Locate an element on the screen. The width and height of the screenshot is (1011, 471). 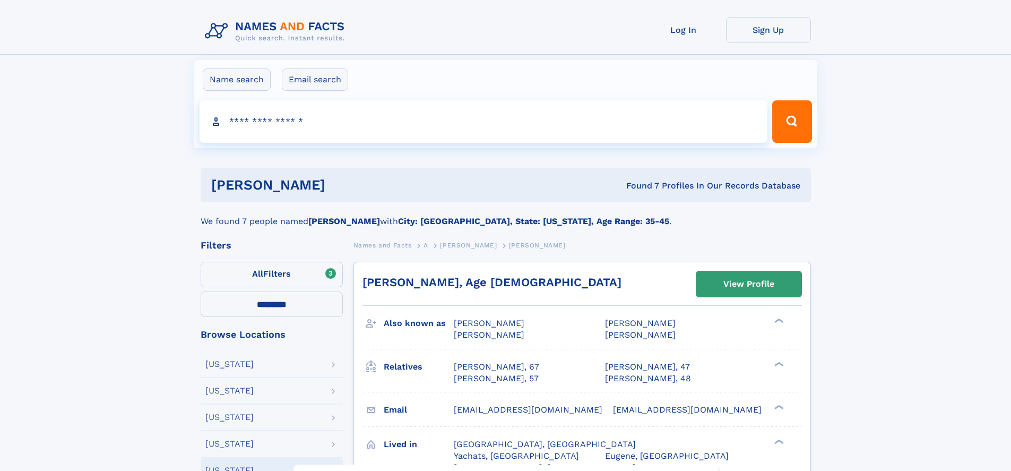
h3: Relatives is located at coordinates (419, 367).